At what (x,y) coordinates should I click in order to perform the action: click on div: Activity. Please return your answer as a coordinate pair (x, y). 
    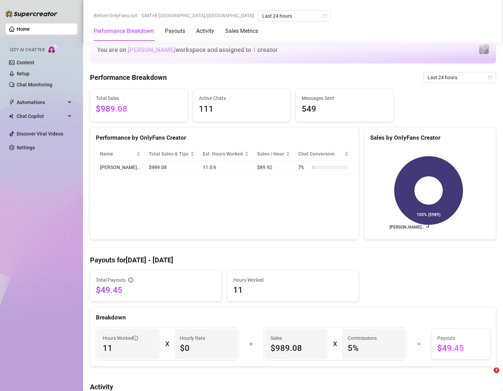
    Looking at the image, I should click on (205, 31).